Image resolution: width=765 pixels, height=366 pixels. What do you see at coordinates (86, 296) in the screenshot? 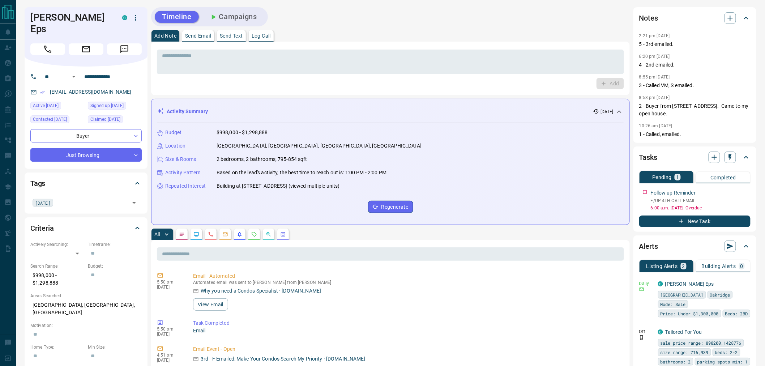
I see `p: Areas Searched:` at bounding box center [86, 296].